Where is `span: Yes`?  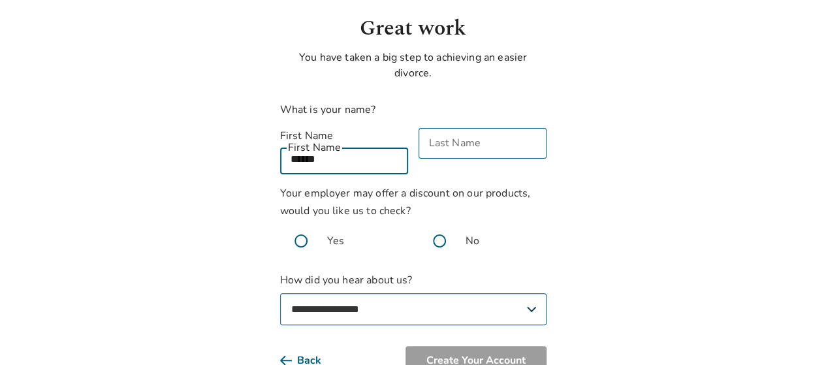 span: Yes is located at coordinates (336, 241).